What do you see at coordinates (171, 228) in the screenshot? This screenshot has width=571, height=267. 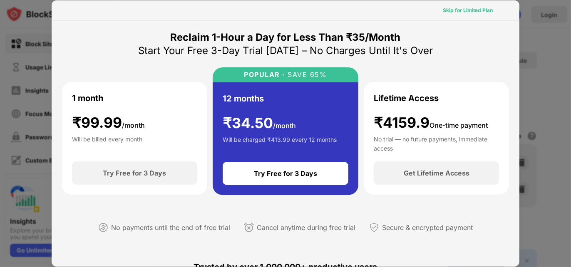 I see `div: No payments until the end of free trial` at bounding box center [171, 228].